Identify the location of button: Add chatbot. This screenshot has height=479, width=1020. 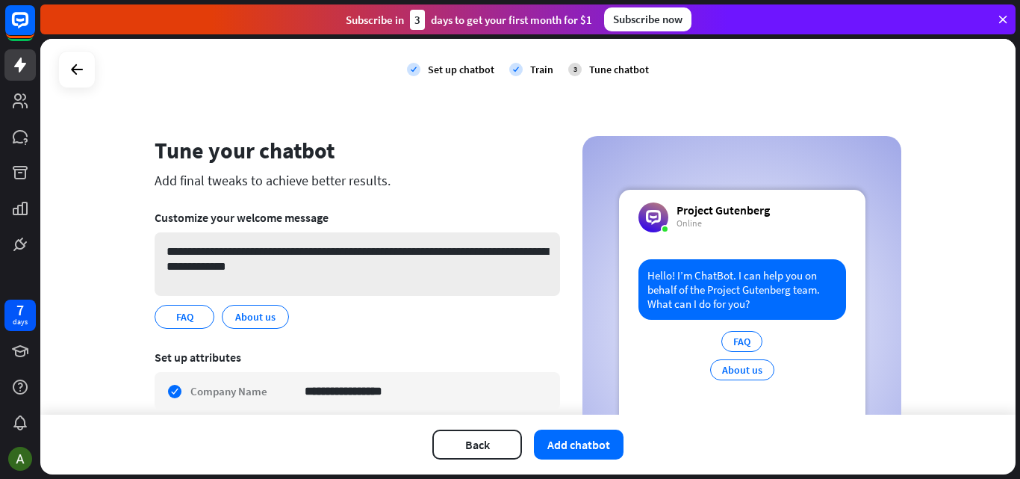
(579, 444).